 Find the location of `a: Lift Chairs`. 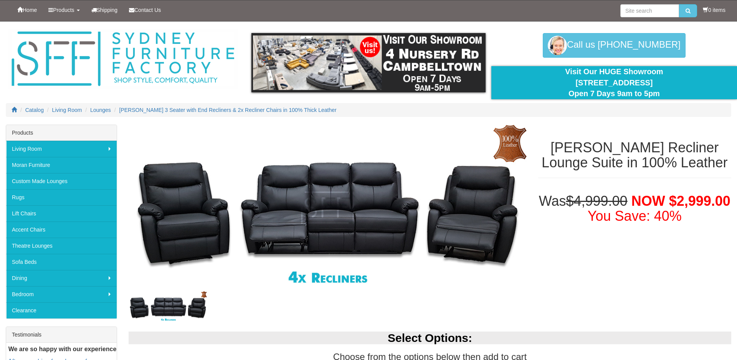

a: Lift Chairs is located at coordinates (61, 213).